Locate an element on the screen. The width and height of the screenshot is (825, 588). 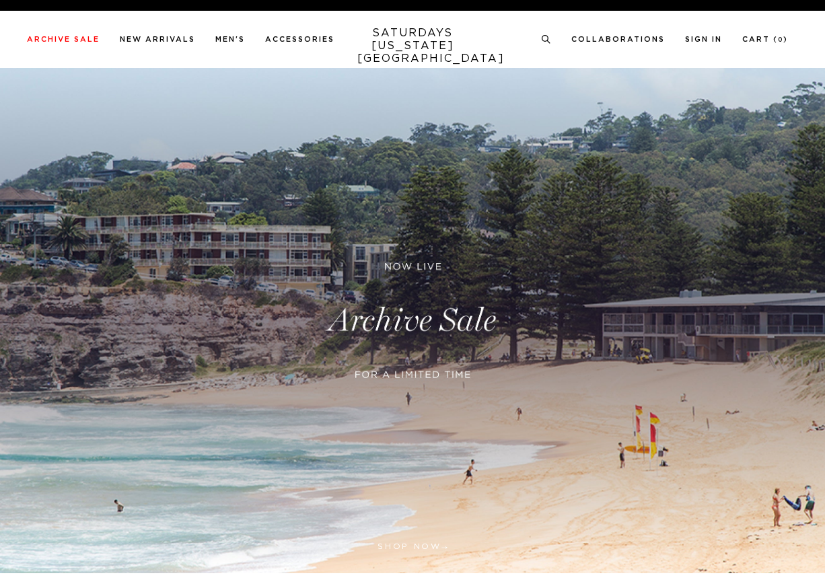
a: Cart (0) is located at coordinates (765, 39).